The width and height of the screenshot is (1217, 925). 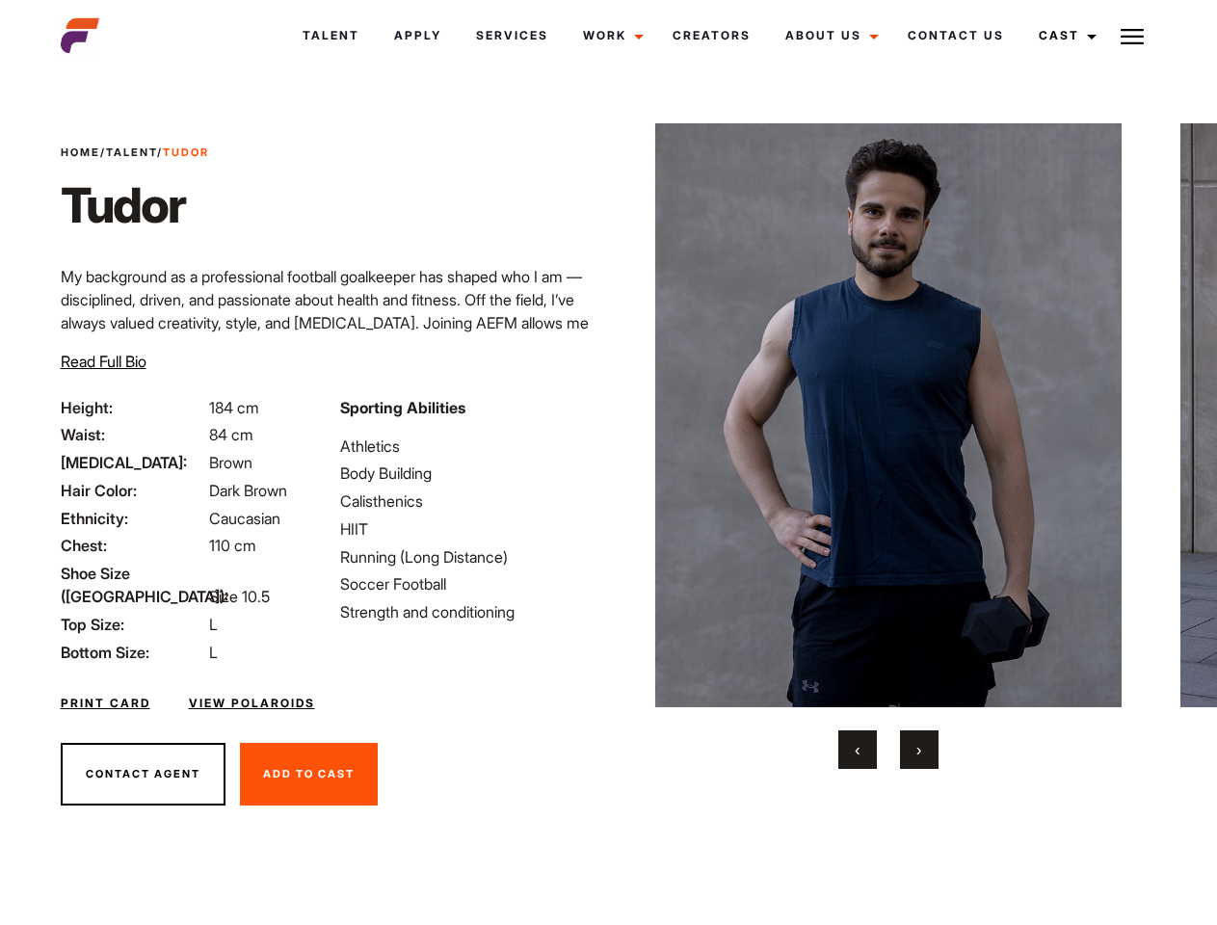 What do you see at coordinates (133, 408) in the screenshot?
I see `span: Height:` at bounding box center [133, 408].